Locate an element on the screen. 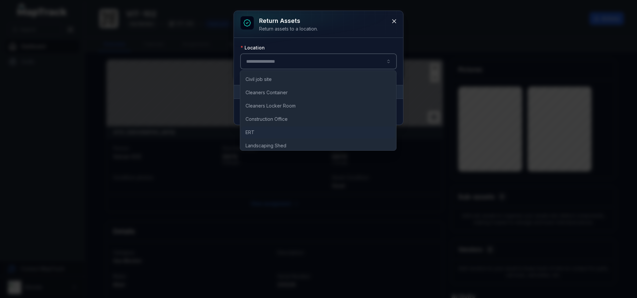 This screenshot has width=637, height=298. div: Return assets to a location. is located at coordinates (288, 29).